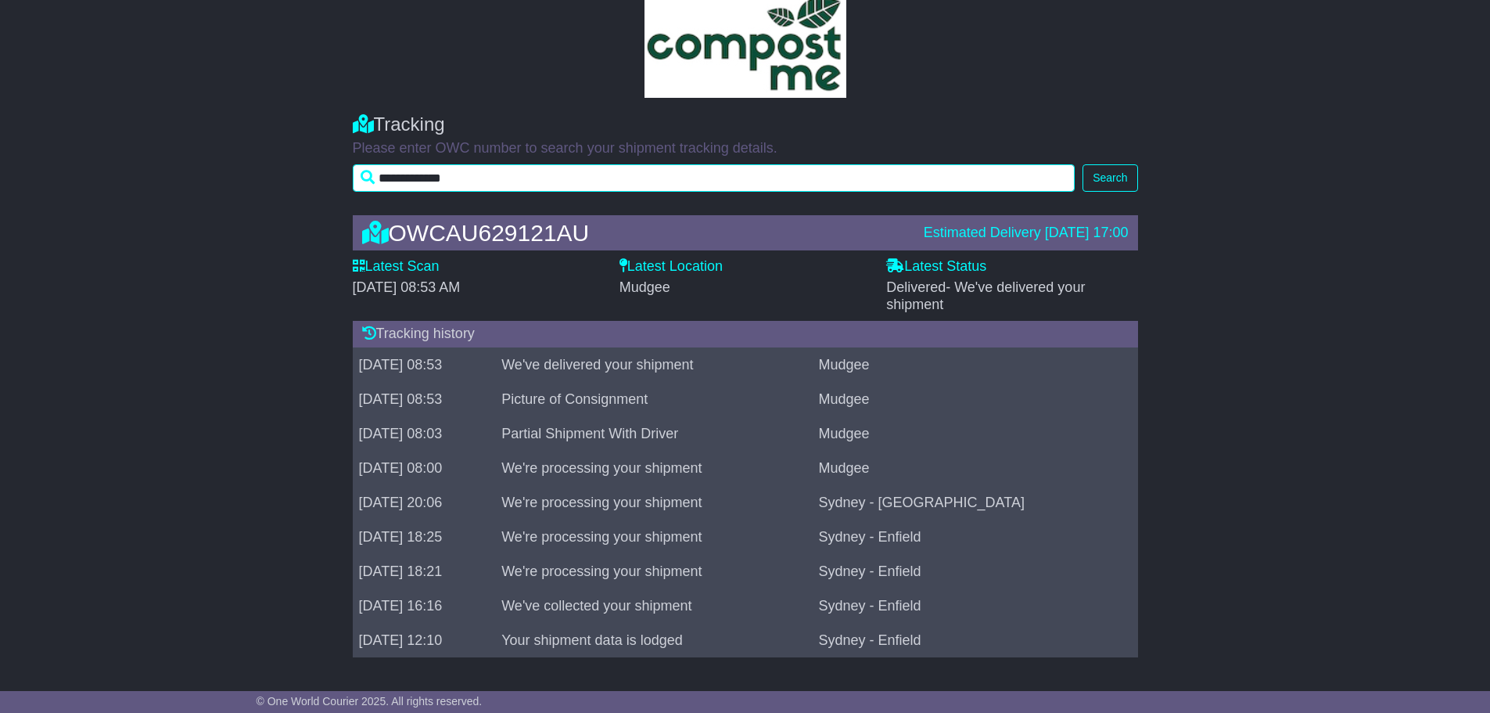 The height and width of the screenshot is (713, 1490). Describe the element at coordinates (635, 232) in the screenshot. I see `div: OWCAU629121AU` at that location.